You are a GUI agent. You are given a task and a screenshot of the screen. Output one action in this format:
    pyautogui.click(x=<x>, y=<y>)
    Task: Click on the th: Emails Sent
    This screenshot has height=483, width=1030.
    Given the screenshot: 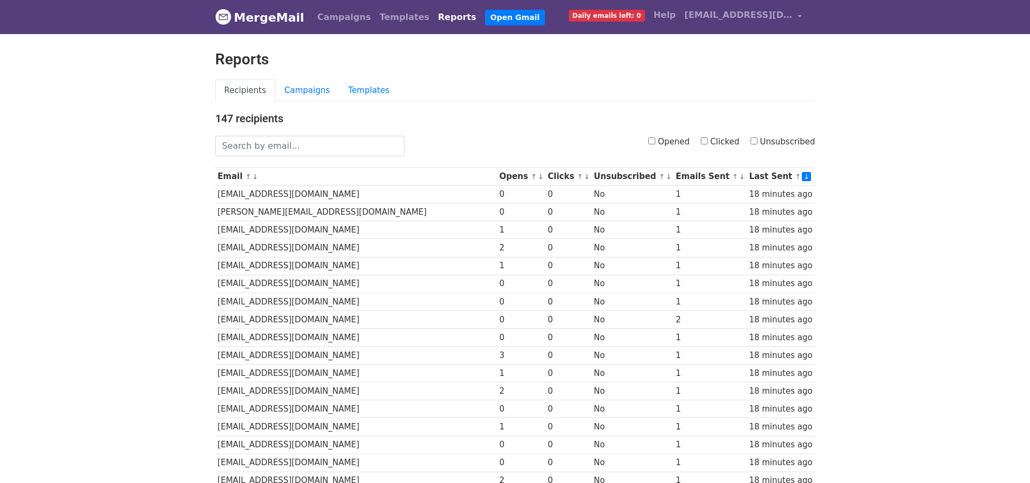 What is the action you would take?
    pyautogui.click(x=710, y=176)
    